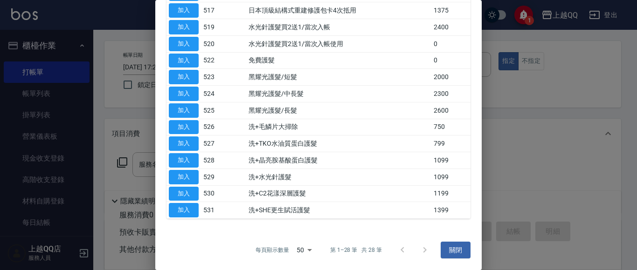  What do you see at coordinates (339, 44) in the screenshot?
I see `td: 水光針護髮買2送1/當次入帳使用` at bounding box center [339, 44].